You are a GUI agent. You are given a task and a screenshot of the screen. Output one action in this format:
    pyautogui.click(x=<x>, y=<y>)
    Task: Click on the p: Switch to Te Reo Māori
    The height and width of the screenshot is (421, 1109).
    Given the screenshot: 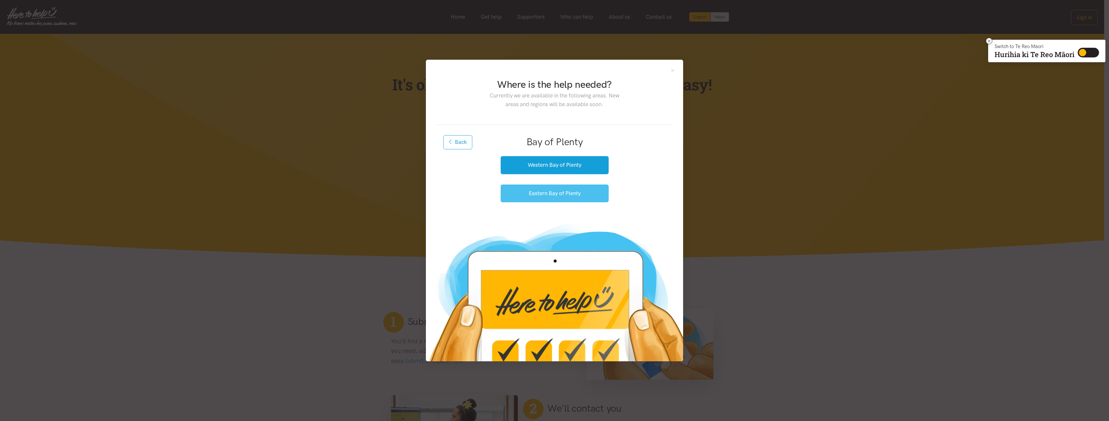 What is the action you would take?
    pyautogui.click(x=1035, y=46)
    